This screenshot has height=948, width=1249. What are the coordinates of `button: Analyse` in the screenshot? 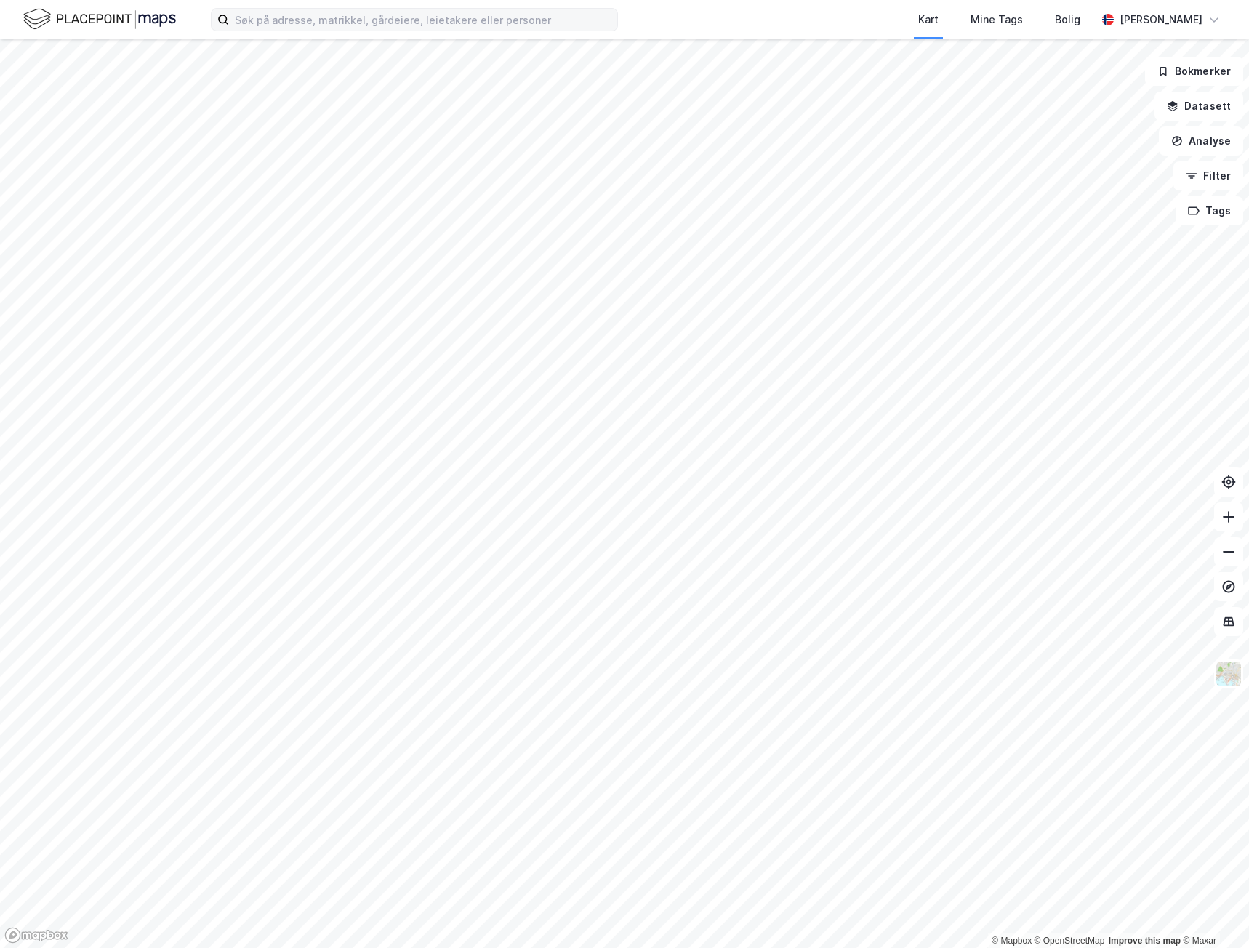 It's located at (1201, 141).